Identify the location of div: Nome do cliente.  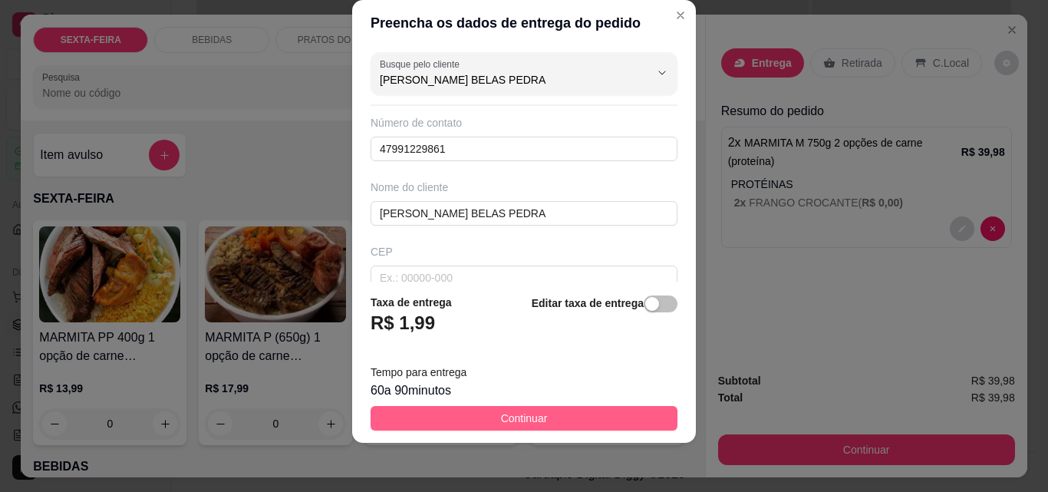
(524, 187).